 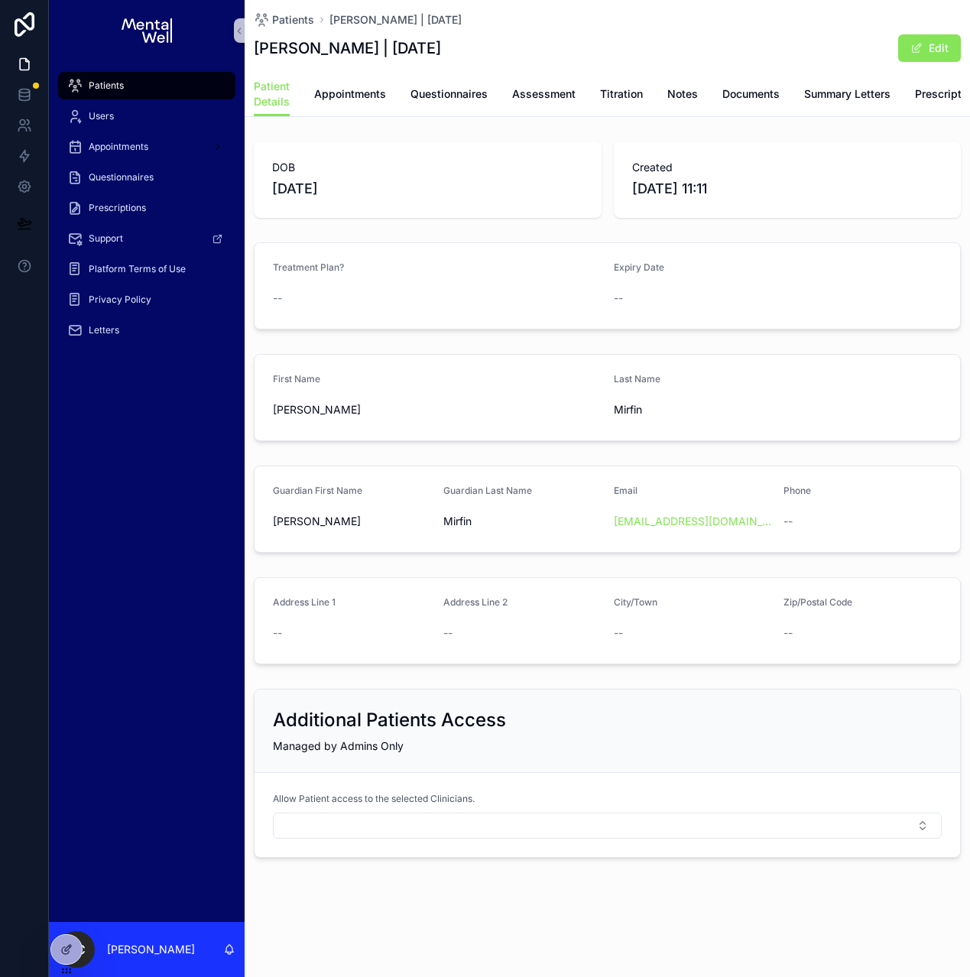 What do you see at coordinates (389, 720) in the screenshot?
I see `h2: Additional Patients Access` at bounding box center [389, 720].